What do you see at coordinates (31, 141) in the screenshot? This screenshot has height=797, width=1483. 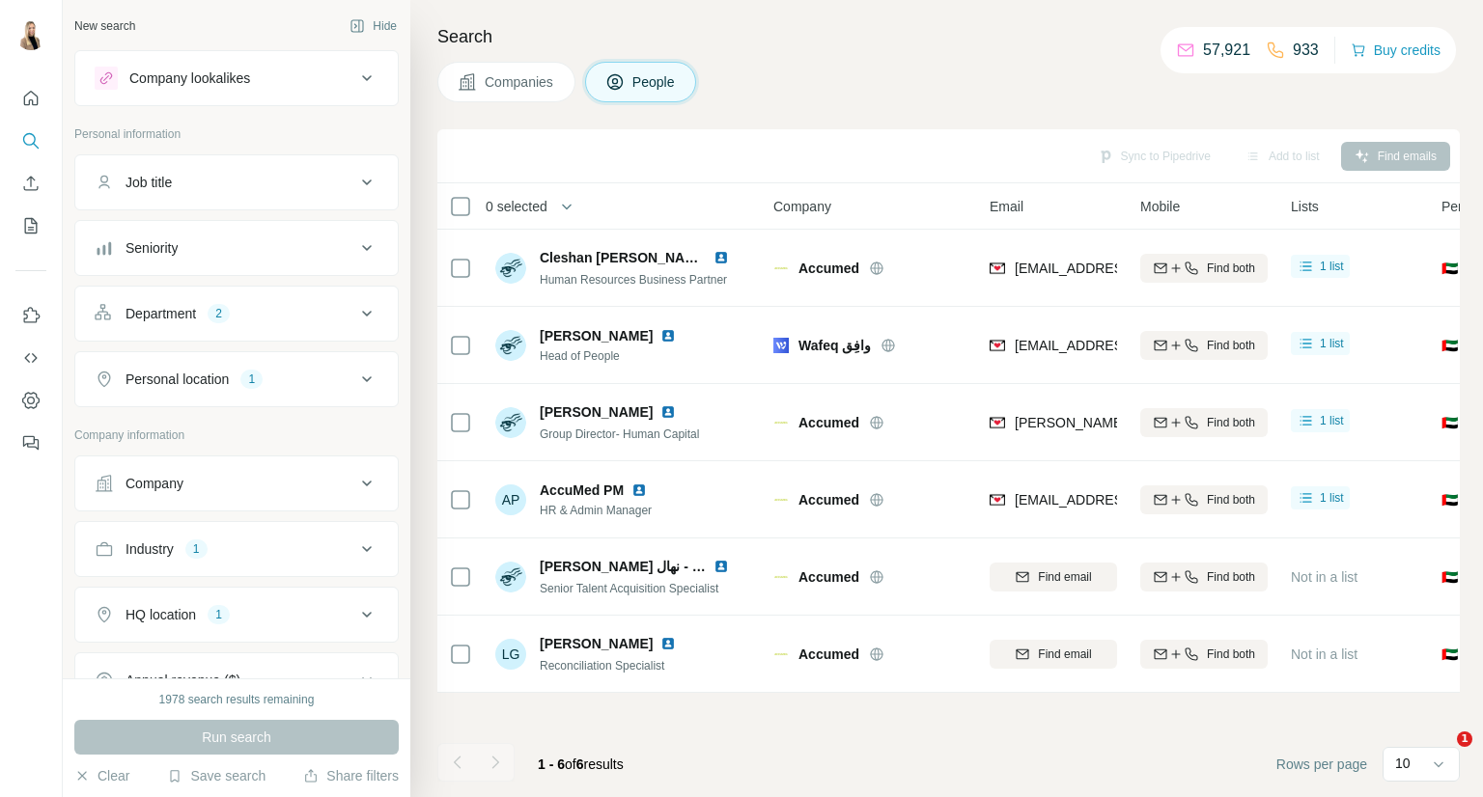 I see `button: Search` at bounding box center [31, 141].